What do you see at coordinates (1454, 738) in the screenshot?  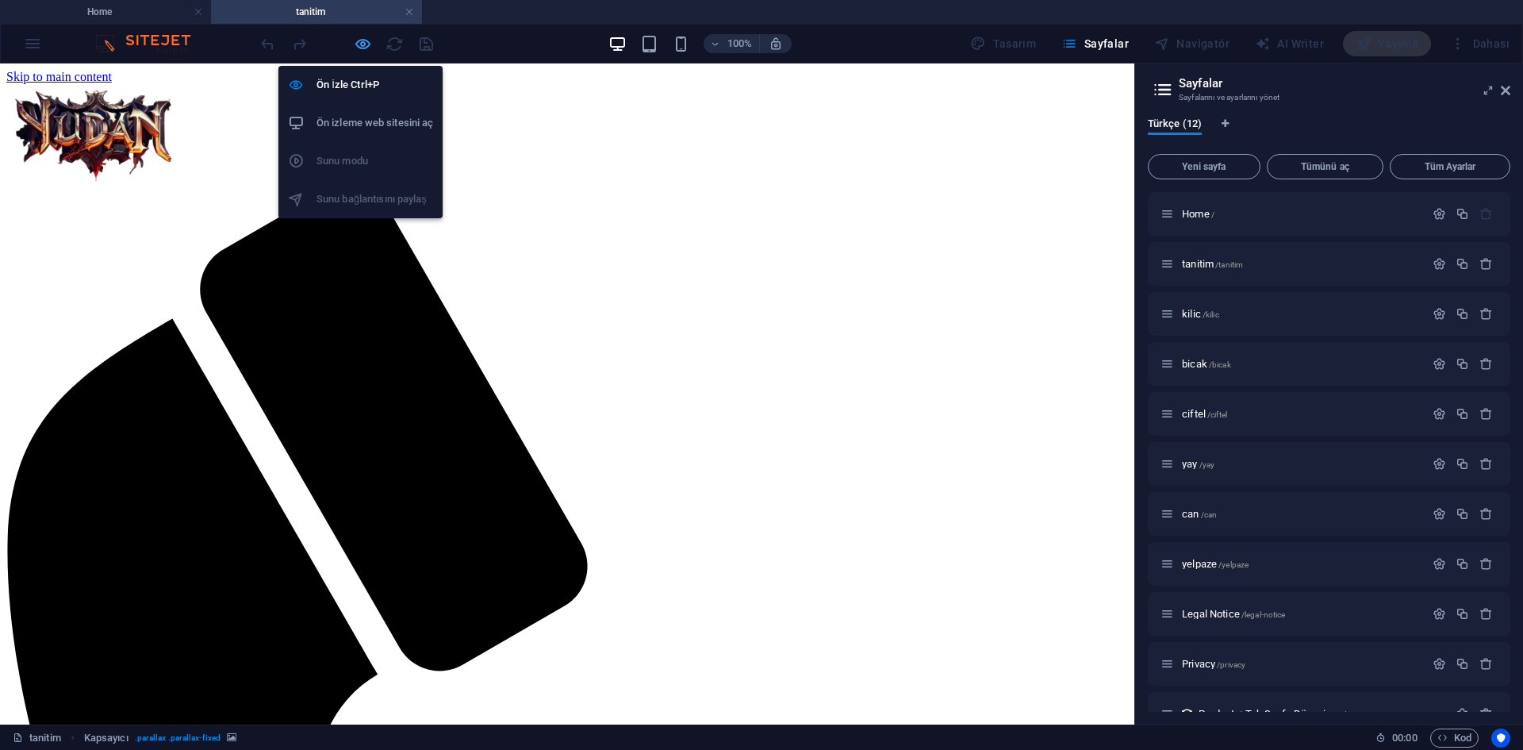 I see `button: Kod` at bounding box center [1454, 738].